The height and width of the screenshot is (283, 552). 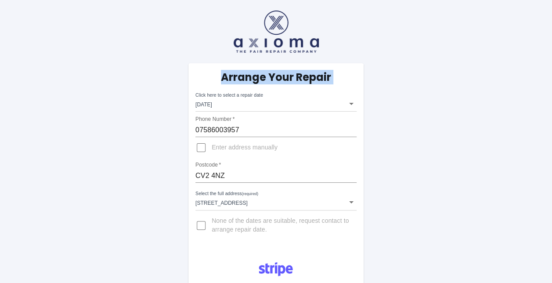 I want to click on img: Logo, so click(x=276, y=269).